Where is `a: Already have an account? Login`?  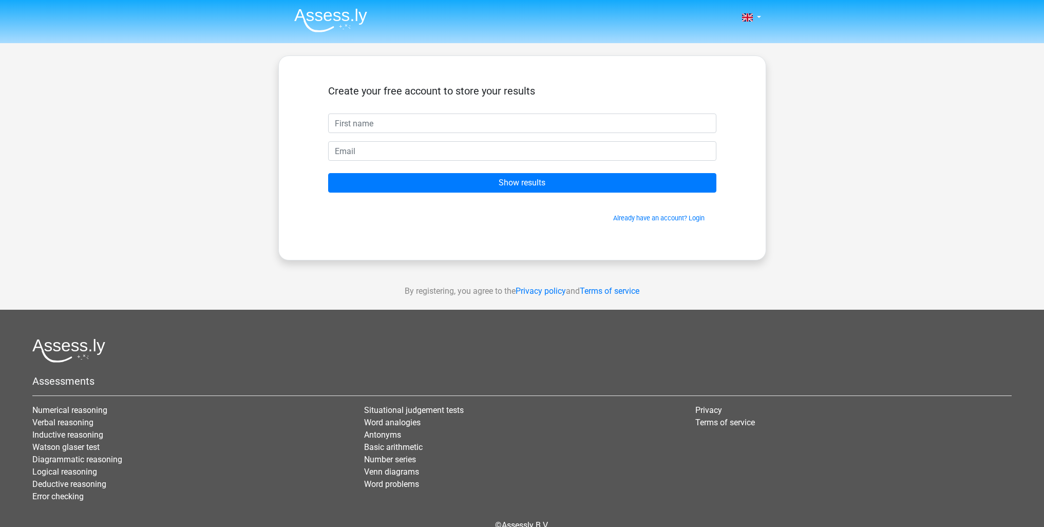 a: Already have an account? Login is located at coordinates (659, 218).